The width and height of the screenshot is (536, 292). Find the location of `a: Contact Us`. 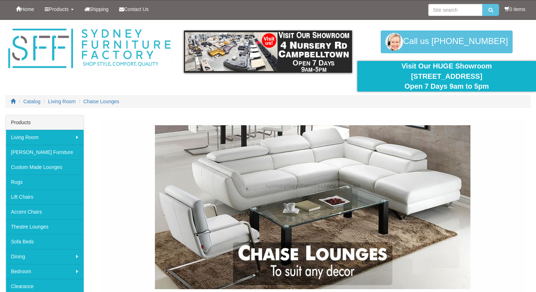

a: Contact Us is located at coordinates (134, 9).